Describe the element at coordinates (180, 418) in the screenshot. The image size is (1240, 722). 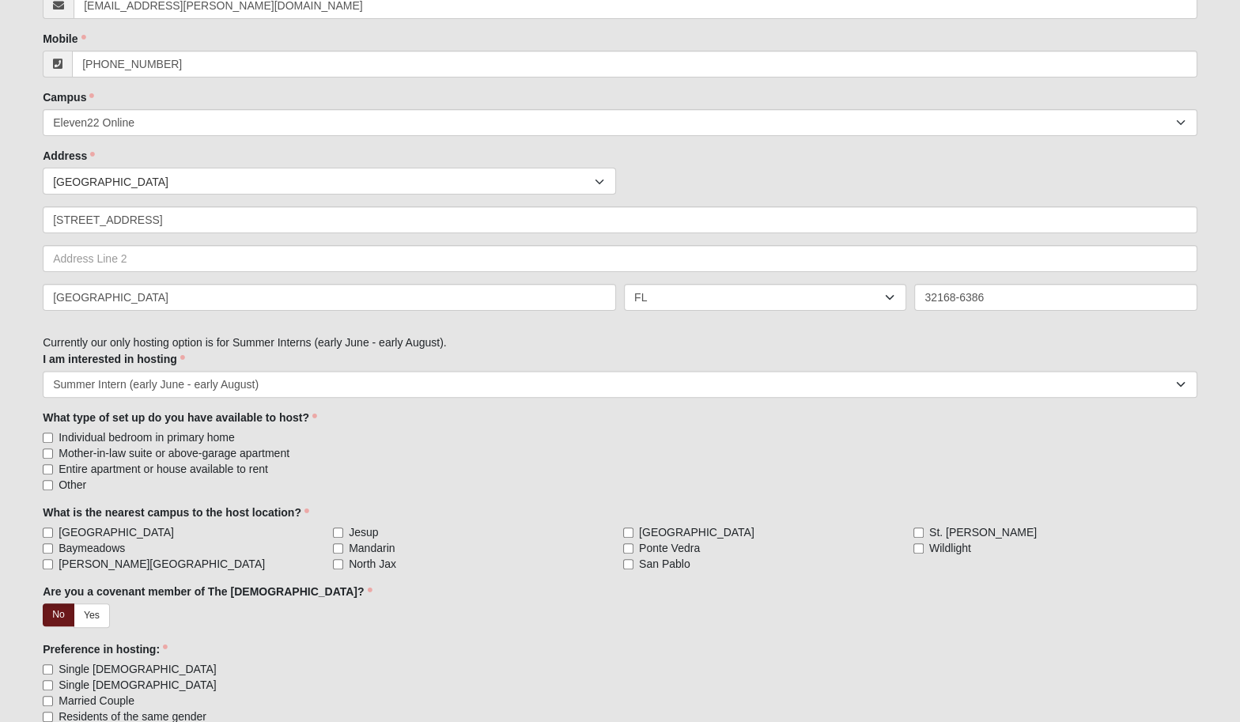
I see `label: What type of set up do you have available to host?` at that location.